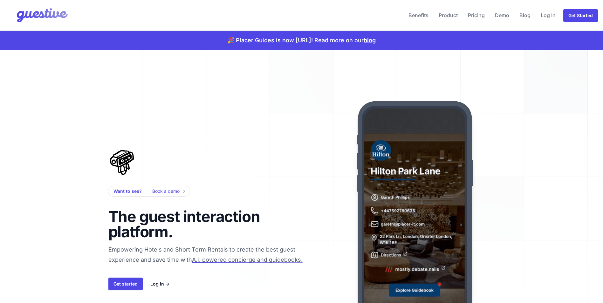  I want to click on a: Book a demo, so click(169, 191).